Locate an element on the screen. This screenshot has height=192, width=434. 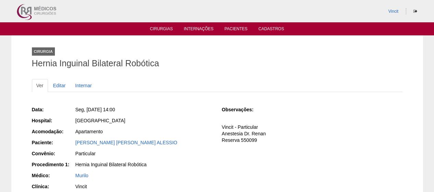
h1: Hernia Inguinal Bilateral Robótica is located at coordinates (217, 63).